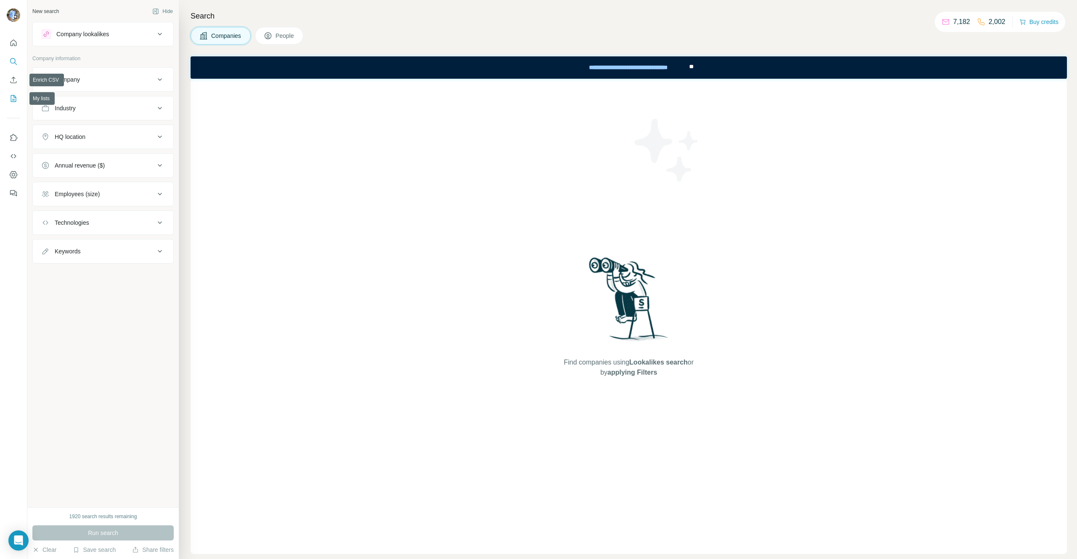  What do you see at coordinates (13, 15) in the screenshot?
I see `img: Avatar` at bounding box center [13, 15].